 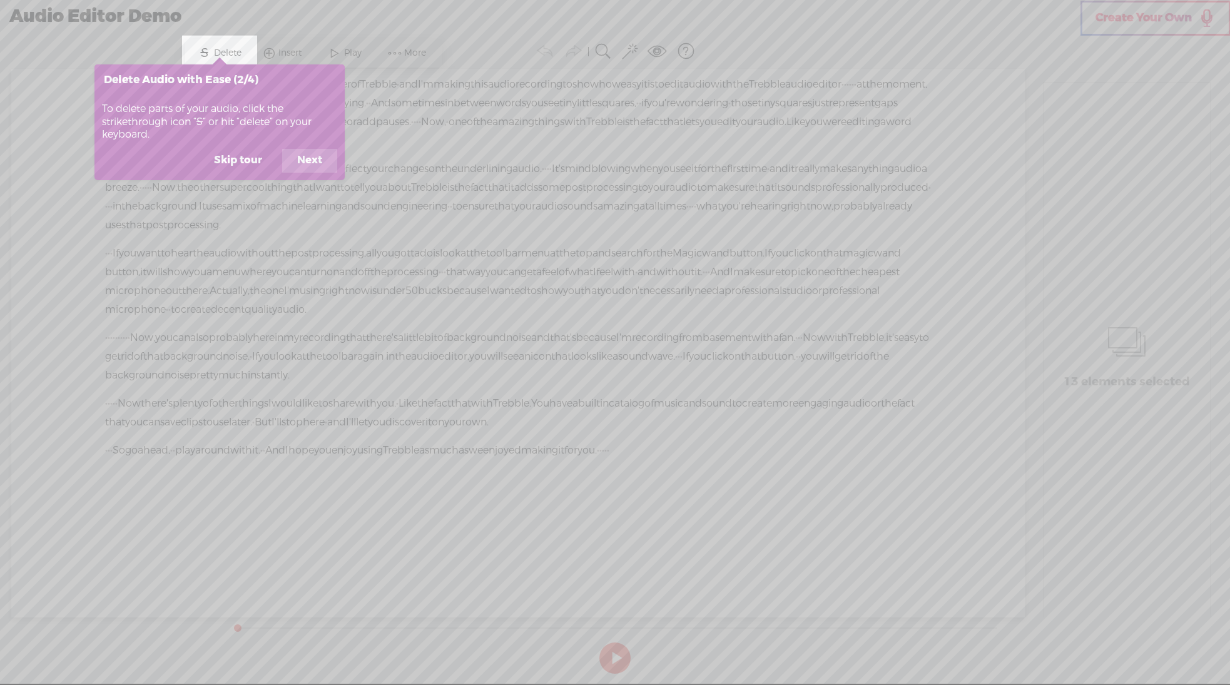 I want to click on button: Skip tour, so click(x=238, y=161).